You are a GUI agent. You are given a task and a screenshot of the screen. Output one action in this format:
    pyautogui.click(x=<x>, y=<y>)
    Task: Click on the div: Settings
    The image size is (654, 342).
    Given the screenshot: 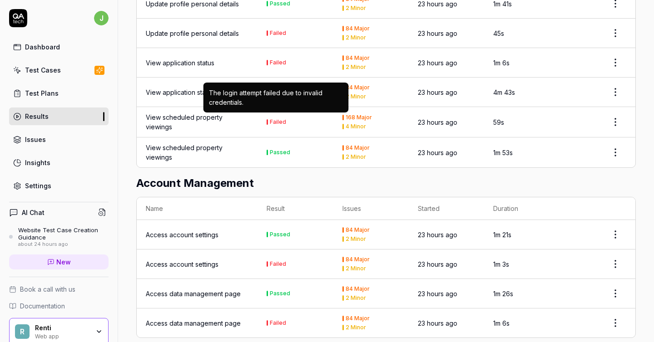 What is the action you would take?
    pyautogui.click(x=38, y=186)
    